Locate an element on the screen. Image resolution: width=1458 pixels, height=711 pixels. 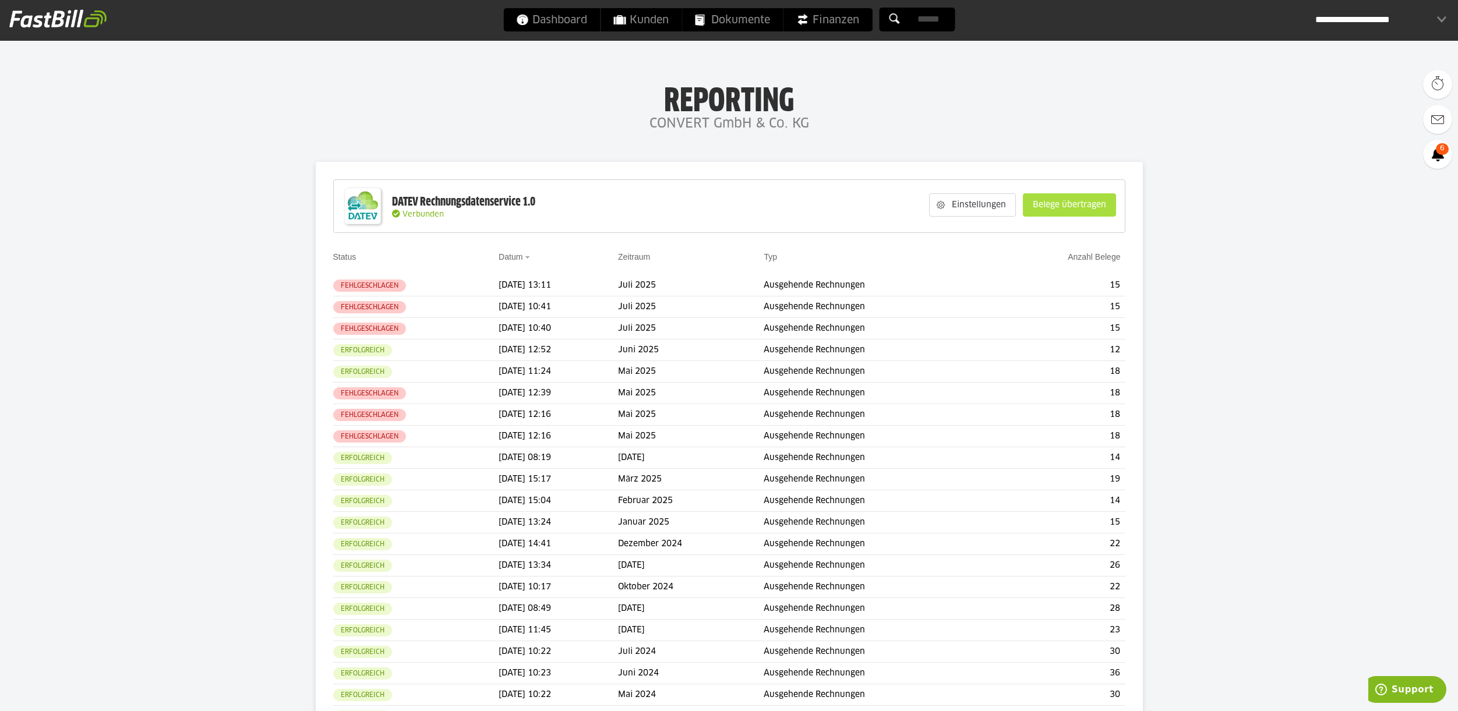
a: Kunden is located at coordinates (641, 20).